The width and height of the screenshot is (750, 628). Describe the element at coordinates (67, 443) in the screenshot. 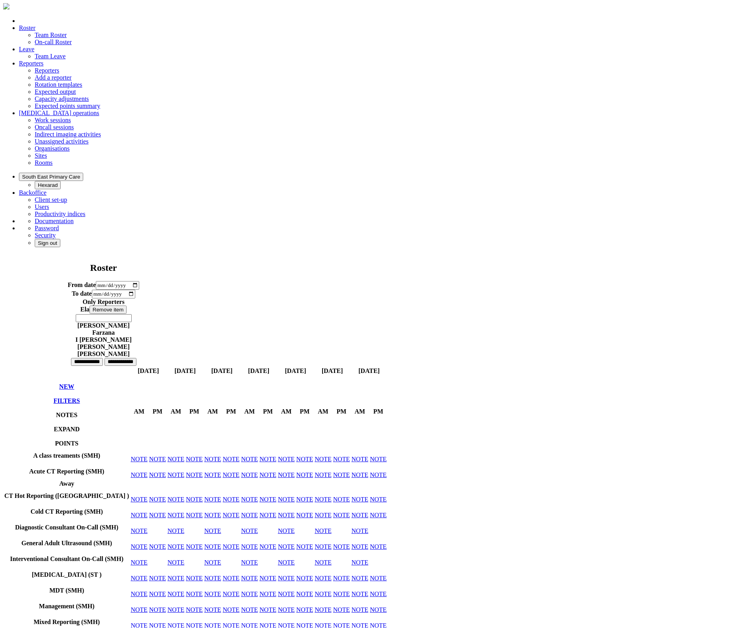

I see `a: collapse/expand expected points` at that location.